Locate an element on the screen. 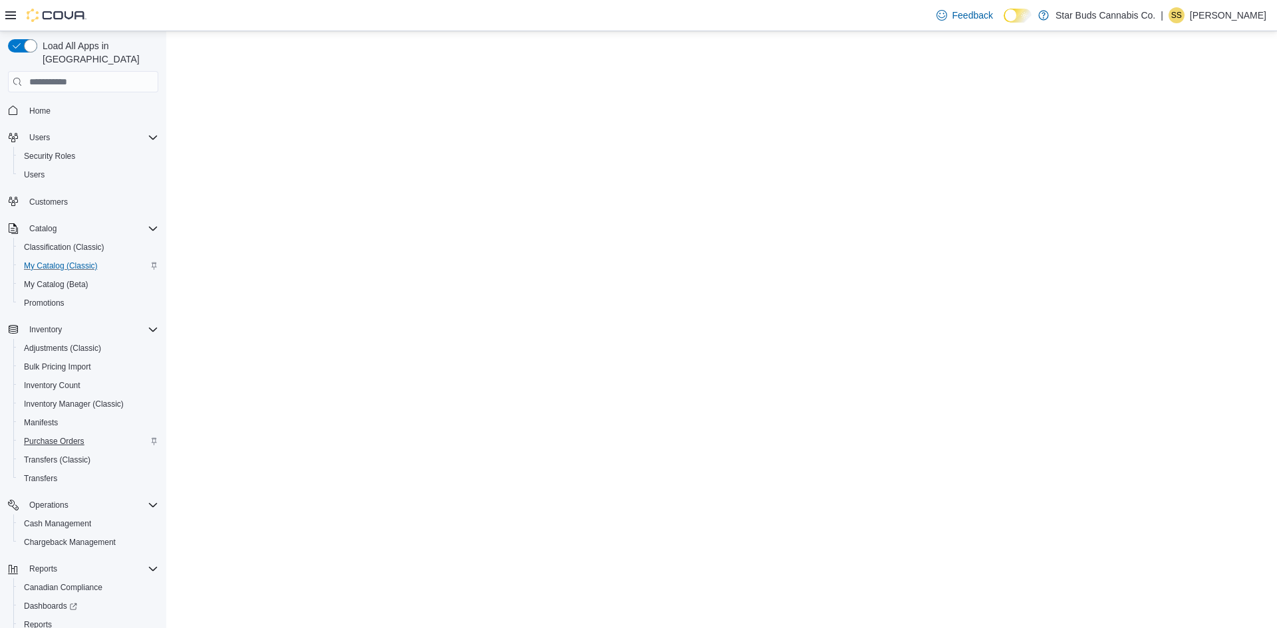 This screenshot has width=1277, height=628. a: Manifests is located at coordinates (41, 423).